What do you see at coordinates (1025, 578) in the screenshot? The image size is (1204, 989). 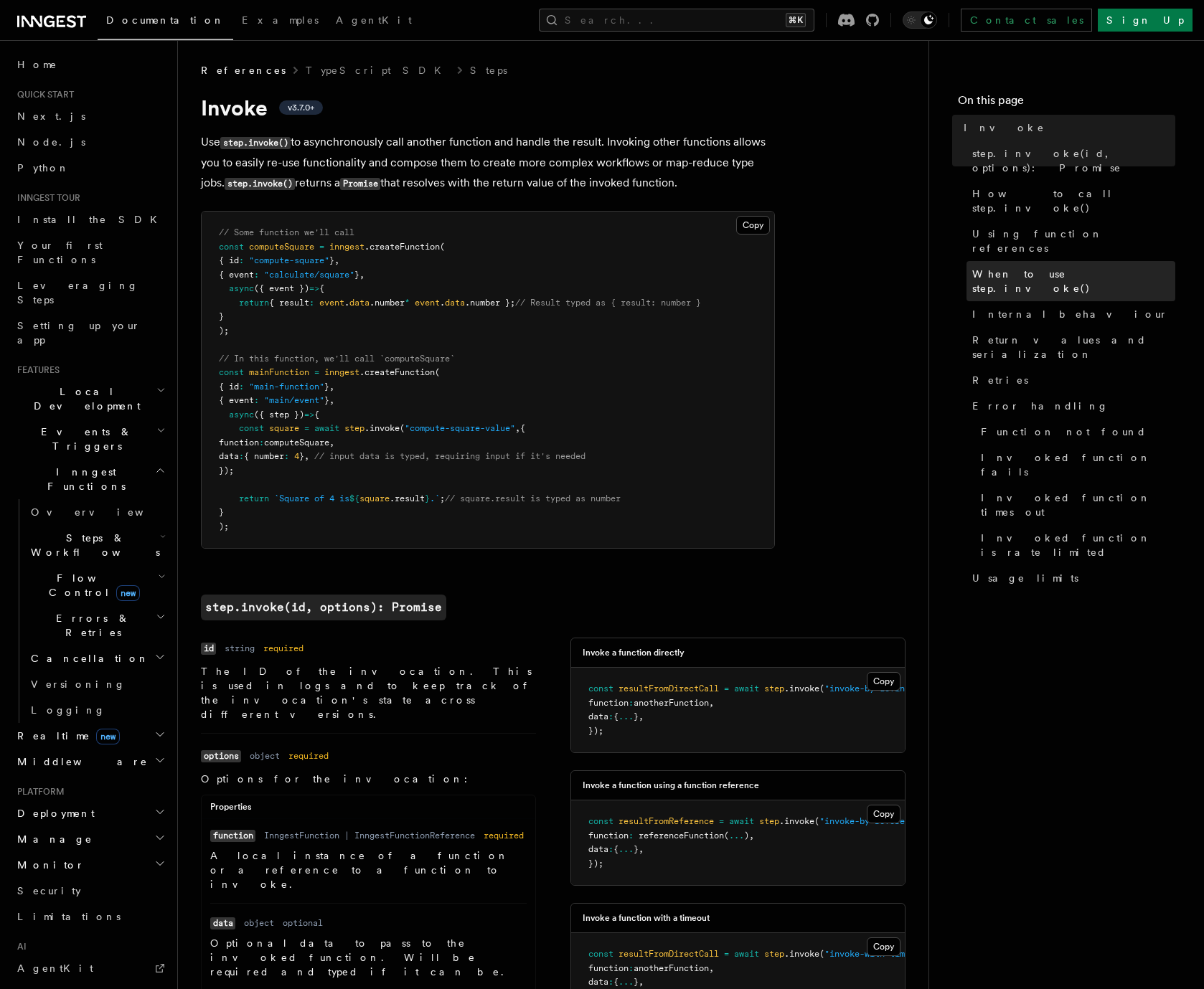 I see `span: Usage limits` at bounding box center [1025, 578].